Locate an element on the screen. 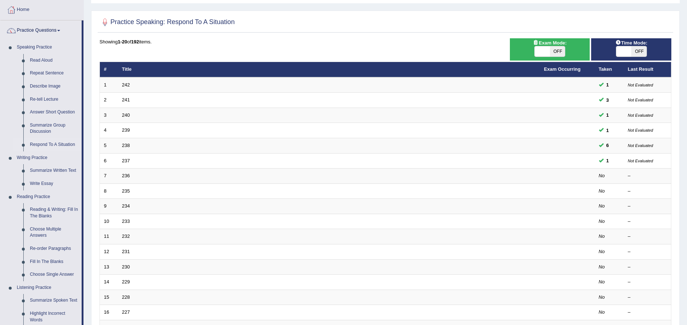 The image size is (687, 325). a: 241 is located at coordinates (126, 100).